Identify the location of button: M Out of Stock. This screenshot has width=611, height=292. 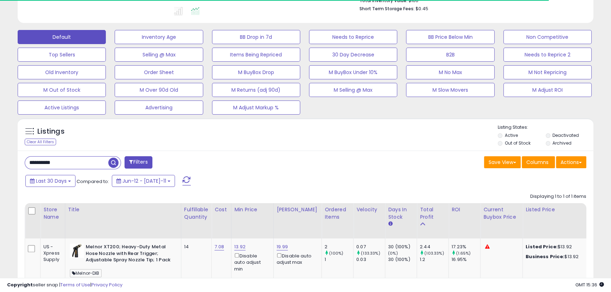
(62, 90).